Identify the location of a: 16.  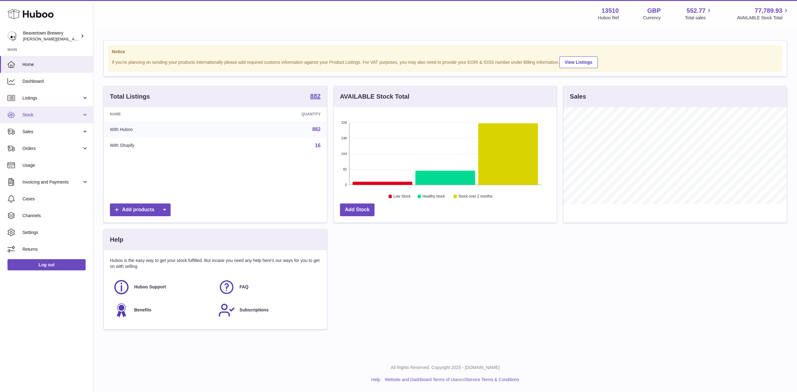
(318, 145).